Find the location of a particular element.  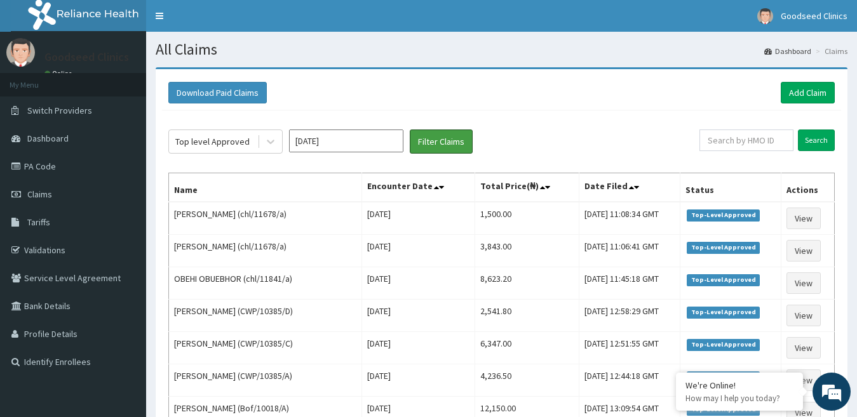

img: d_794563401_company_1708531726252_794563401 is located at coordinates (37, 79).